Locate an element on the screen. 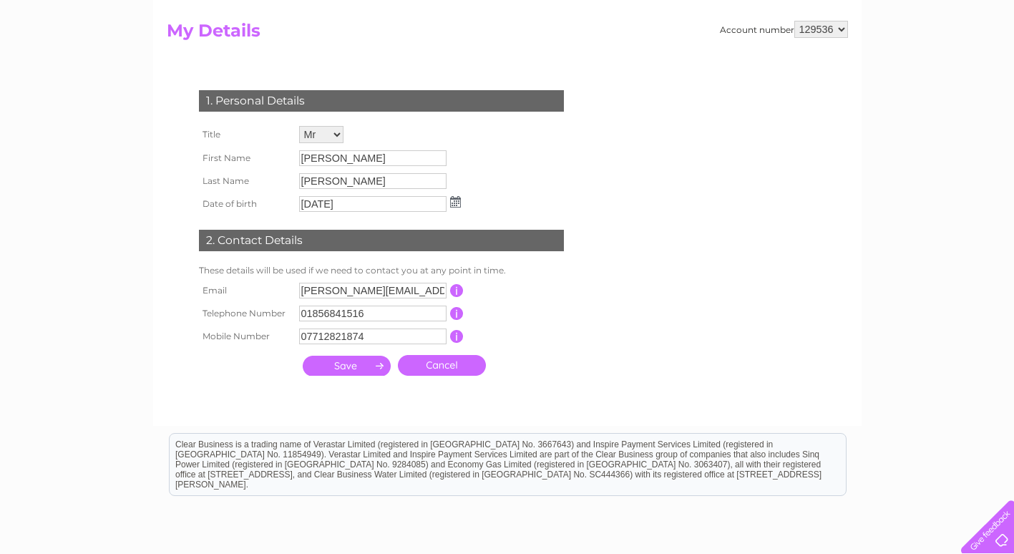 This screenshot has height=554, width=1014. th: First Name is located at coordinates (245, 158).